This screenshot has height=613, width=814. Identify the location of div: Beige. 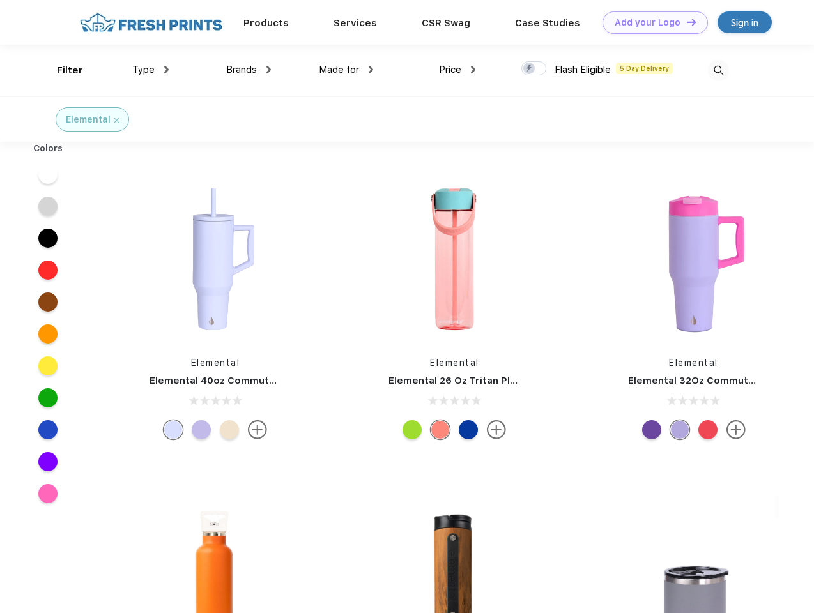
(229, 430).